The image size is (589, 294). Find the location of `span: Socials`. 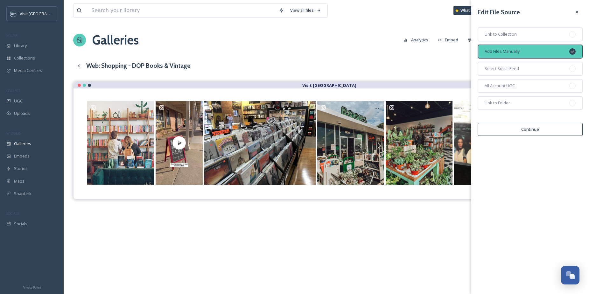

span: Socials is located at coordinates (21, 224).